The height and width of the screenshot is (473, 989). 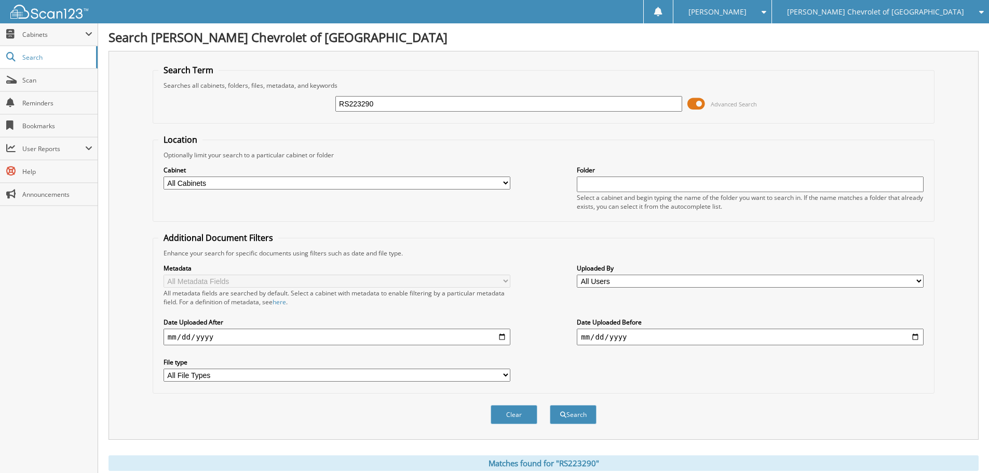 I want to click on span: Help, so click(x=57, y=171).